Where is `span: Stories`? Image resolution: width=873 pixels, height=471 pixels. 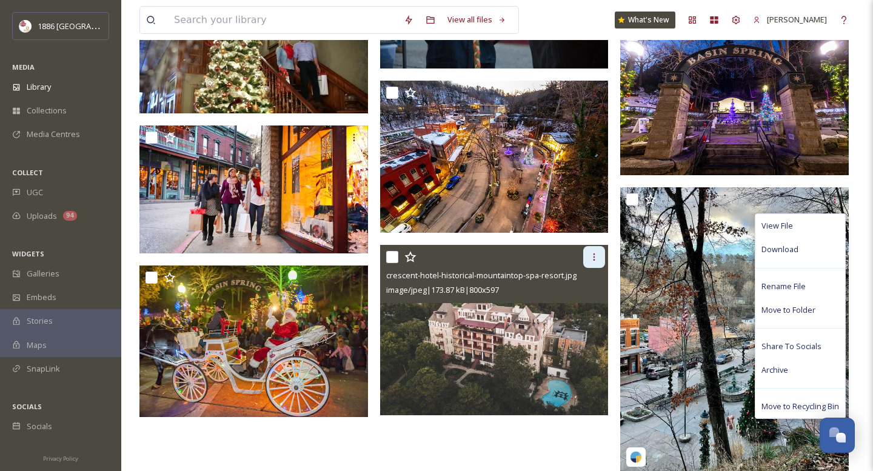
span: Stories is located at coordinates (39, 321).